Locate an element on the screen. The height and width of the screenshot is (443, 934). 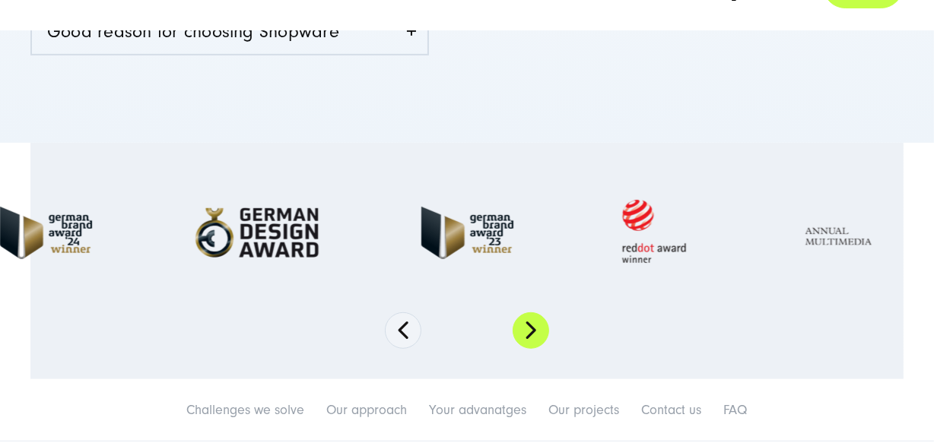
img: Red Dot Award winner - fullservice digital agentur SUNZINET is located at coordinates (653, 233).